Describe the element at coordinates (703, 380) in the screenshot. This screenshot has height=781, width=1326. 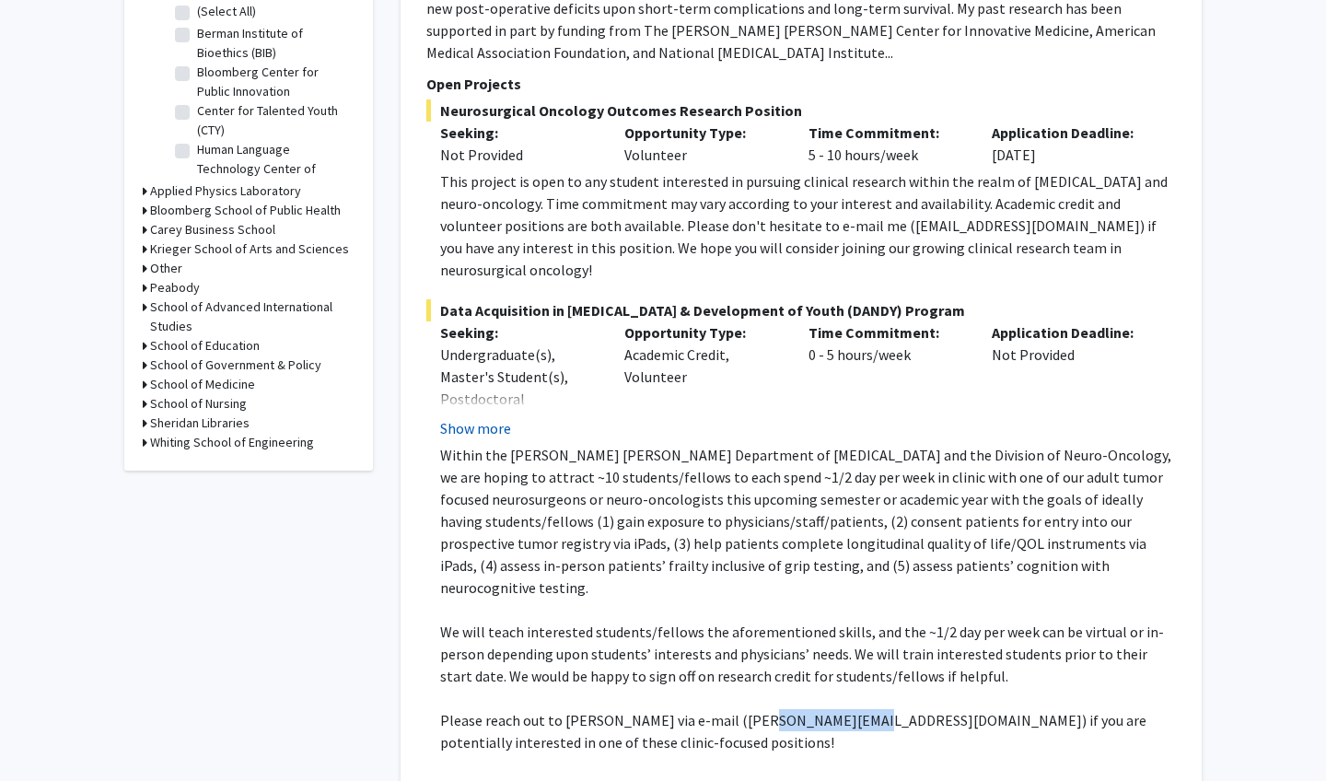
I see `div: Academic Credit, Volunteer` at that location.